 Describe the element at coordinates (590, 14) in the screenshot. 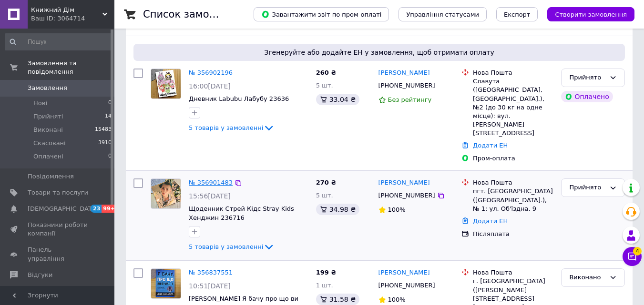

I see `span: Створити замовлення` at that location.